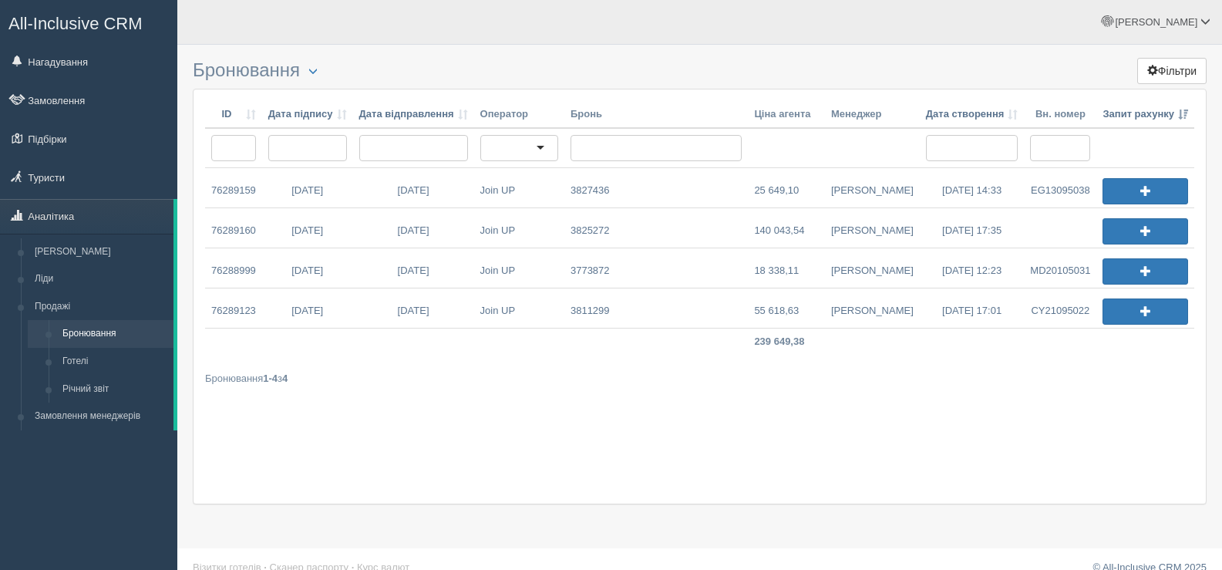 Image resolution: width=1222 pixels, height=570 pixels. Describe the element at coordinates (1060, 115) in the screenshot. I see `th: Вн. номер` at that location.